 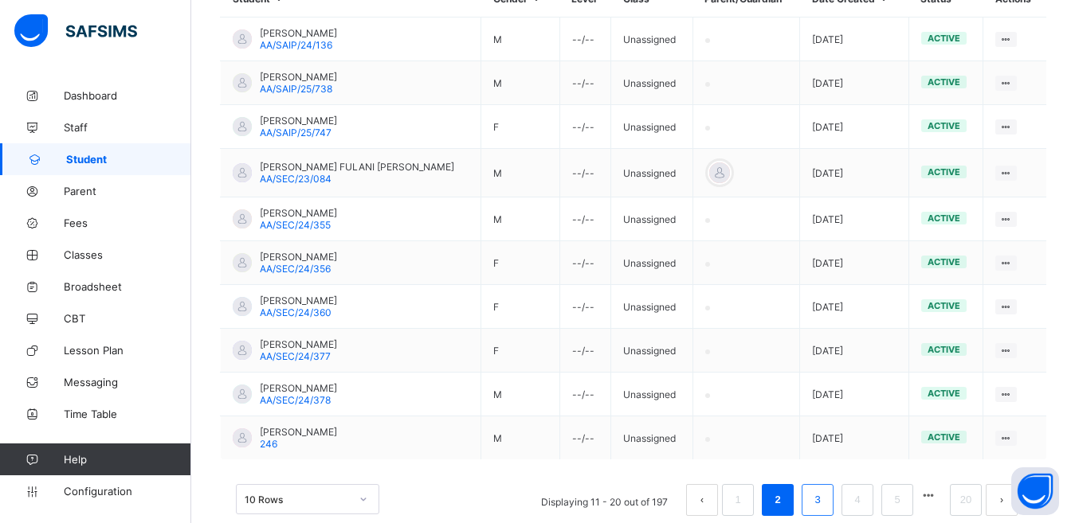 I want to click on a: 2, so click(x=777, y=500).